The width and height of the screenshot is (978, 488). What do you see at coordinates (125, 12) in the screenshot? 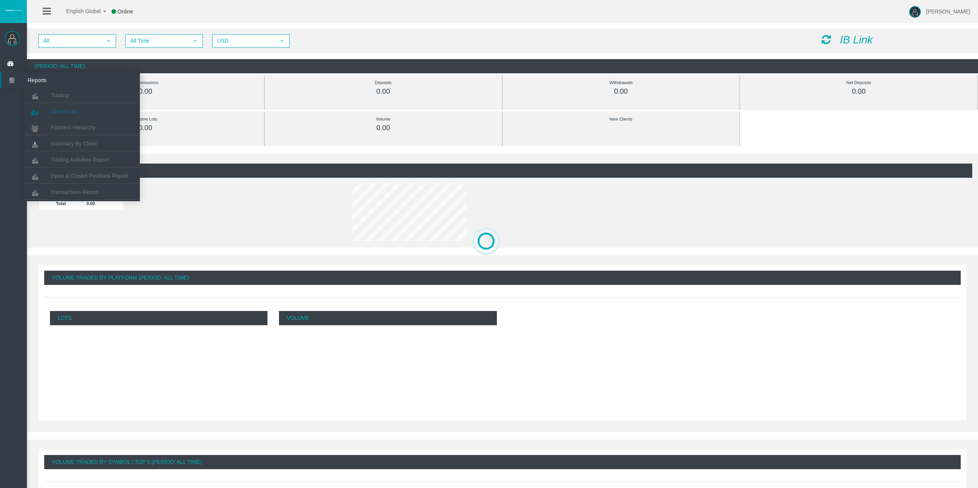
I see `span: Online` at bounding box center [125, 12].